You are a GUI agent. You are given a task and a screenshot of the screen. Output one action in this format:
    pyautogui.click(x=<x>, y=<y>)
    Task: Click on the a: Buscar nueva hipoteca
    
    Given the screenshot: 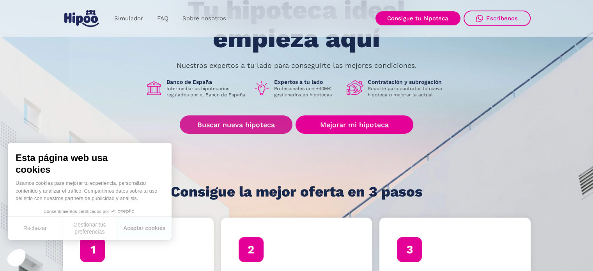 What is the action you would take?
    pyautogui.click(x=236, y=124)
    